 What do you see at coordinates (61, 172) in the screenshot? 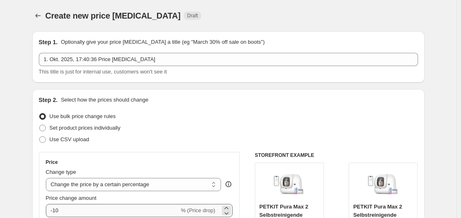
I see `span: Change type` at bounding box center [61, 172].